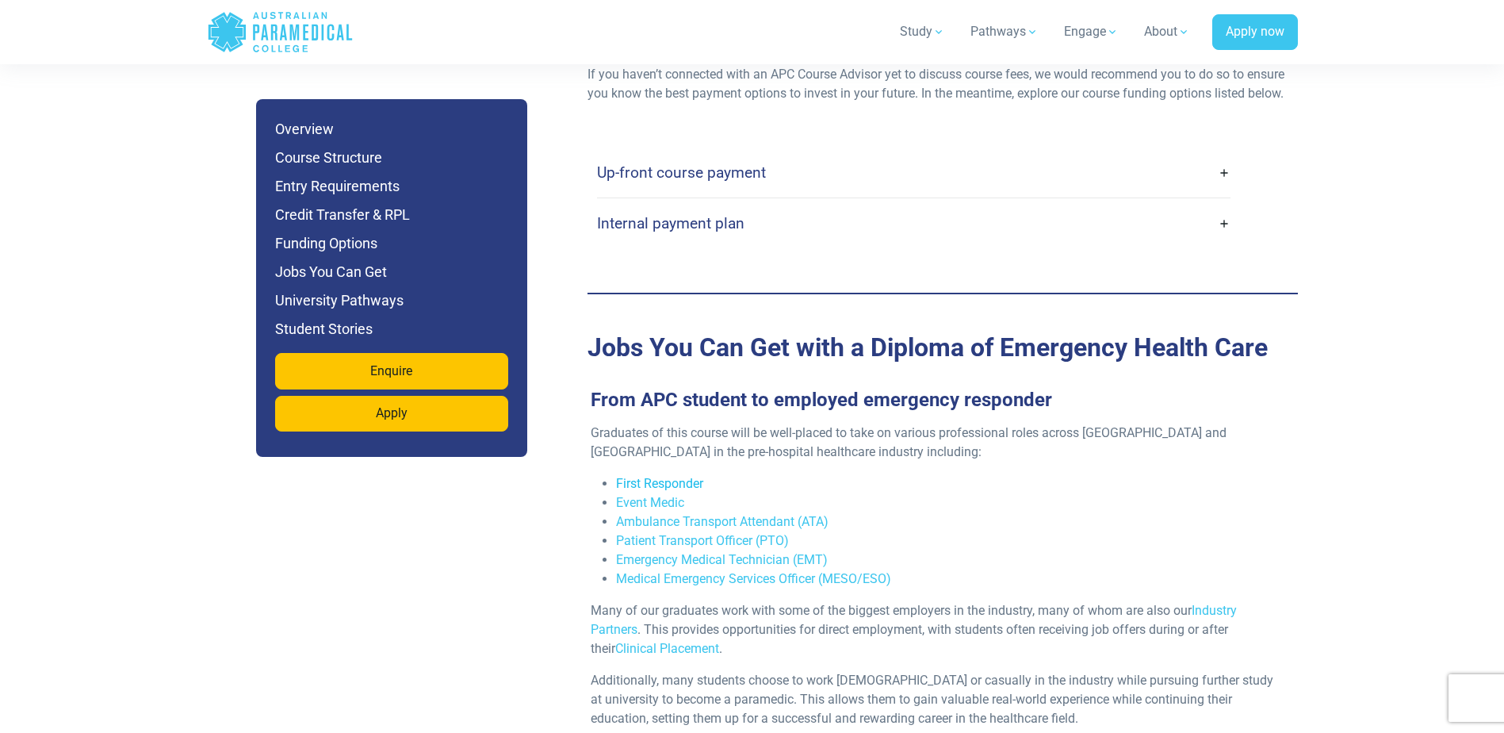 The image size is (1504, 733). I want to click on a: Up-front course payment, so click(913, 172).